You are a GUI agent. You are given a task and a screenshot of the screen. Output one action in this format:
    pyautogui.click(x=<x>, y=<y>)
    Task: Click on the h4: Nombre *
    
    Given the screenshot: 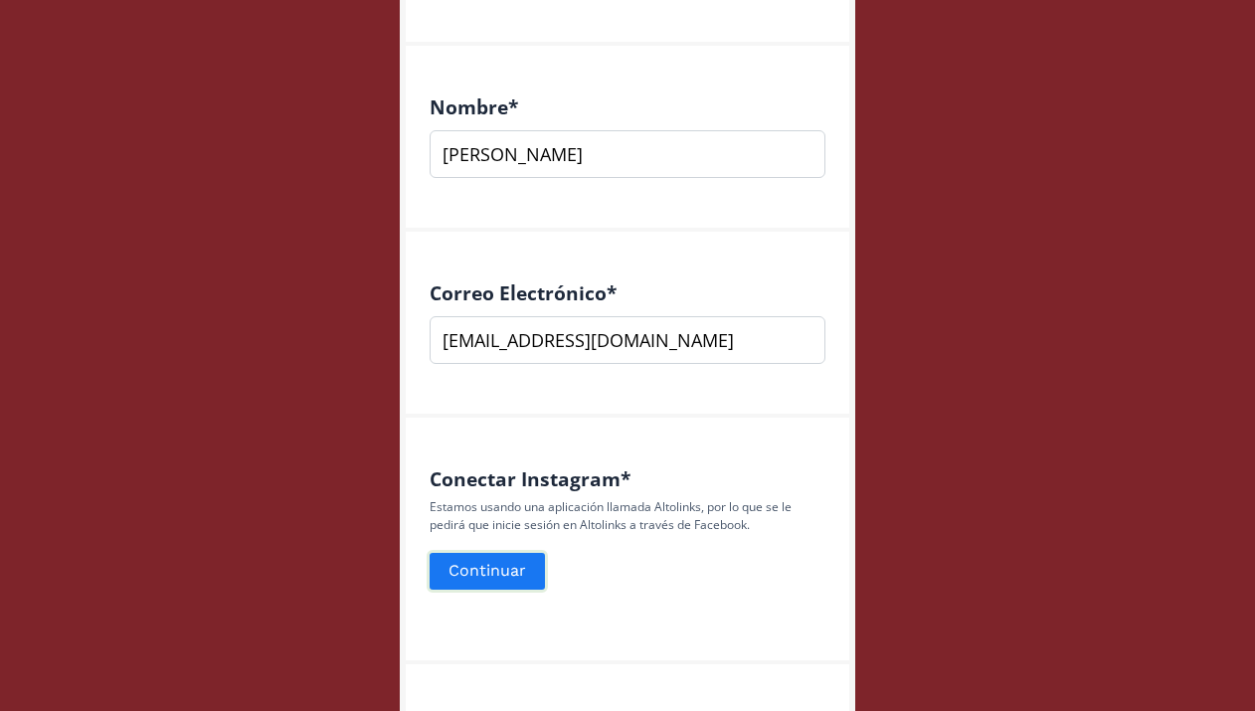 What is the action you would take?
    pyautogui.click(x=628, y=106)
    